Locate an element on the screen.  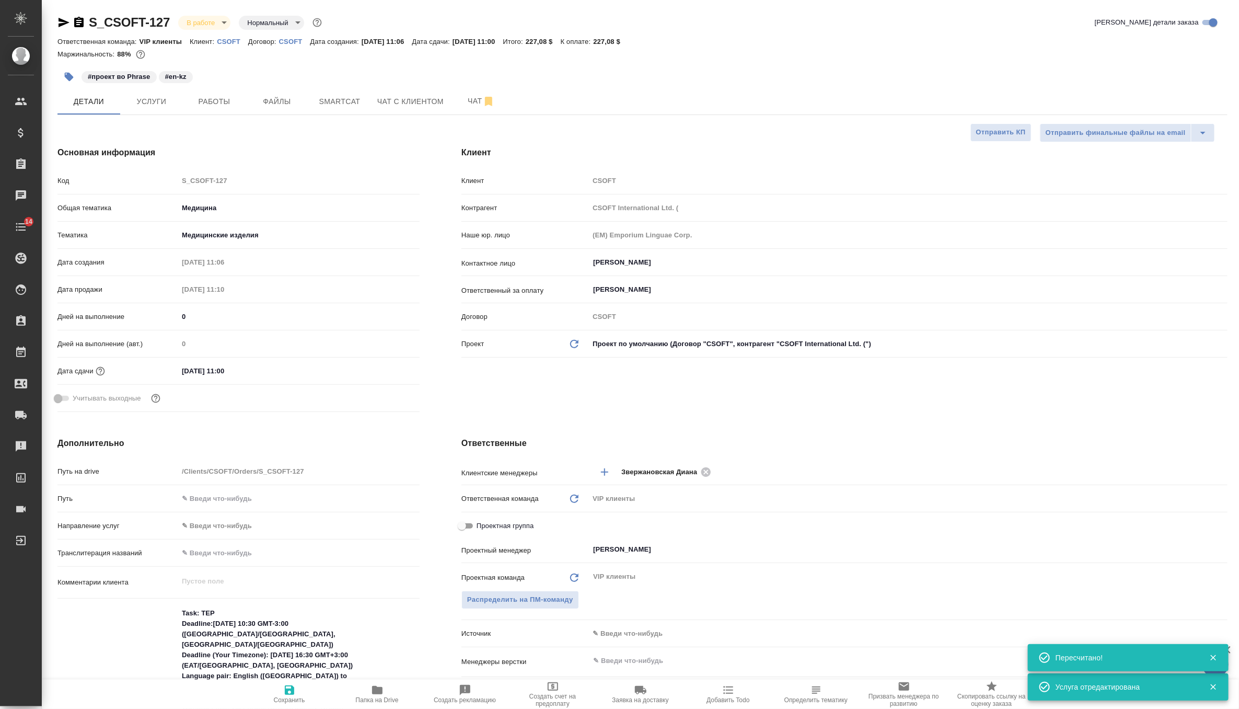
p: Клиент is located at coordinates (525, 181).